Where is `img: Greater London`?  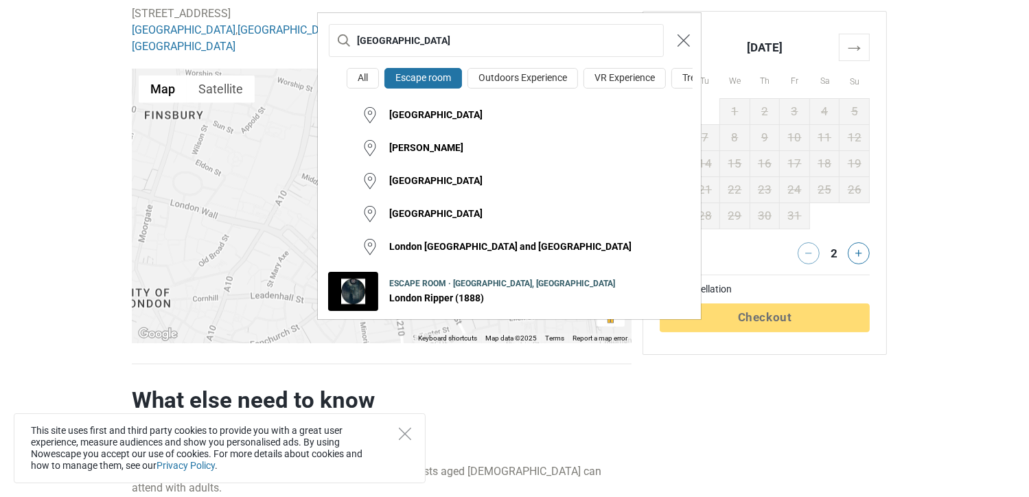 img: Greater London is located at coordinates (370, 181).